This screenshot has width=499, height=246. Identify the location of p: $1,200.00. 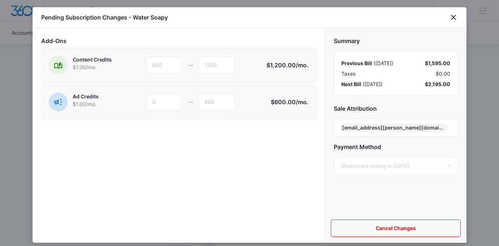
(287, 65).